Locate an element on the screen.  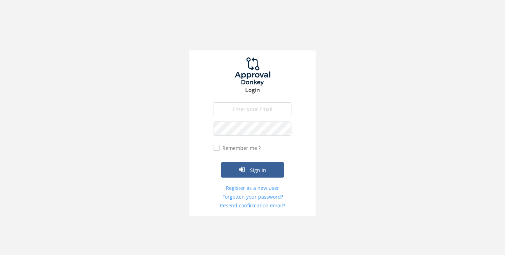
button: Sign in is located at coordinates (252, 170).